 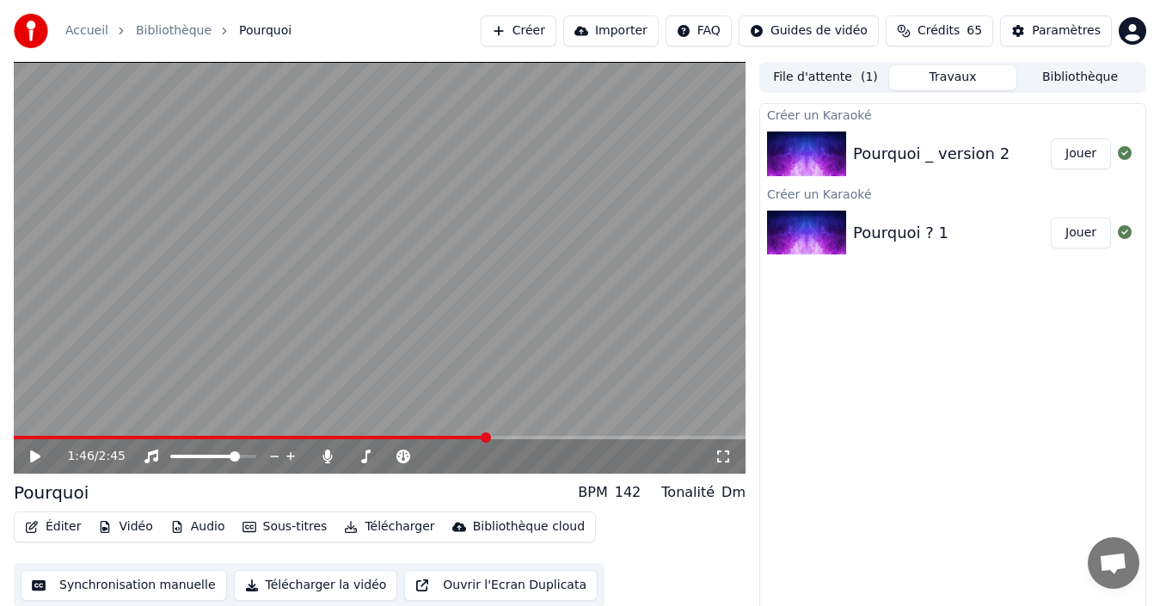 I want to click on div: Dm, so click(x=734, y=493).